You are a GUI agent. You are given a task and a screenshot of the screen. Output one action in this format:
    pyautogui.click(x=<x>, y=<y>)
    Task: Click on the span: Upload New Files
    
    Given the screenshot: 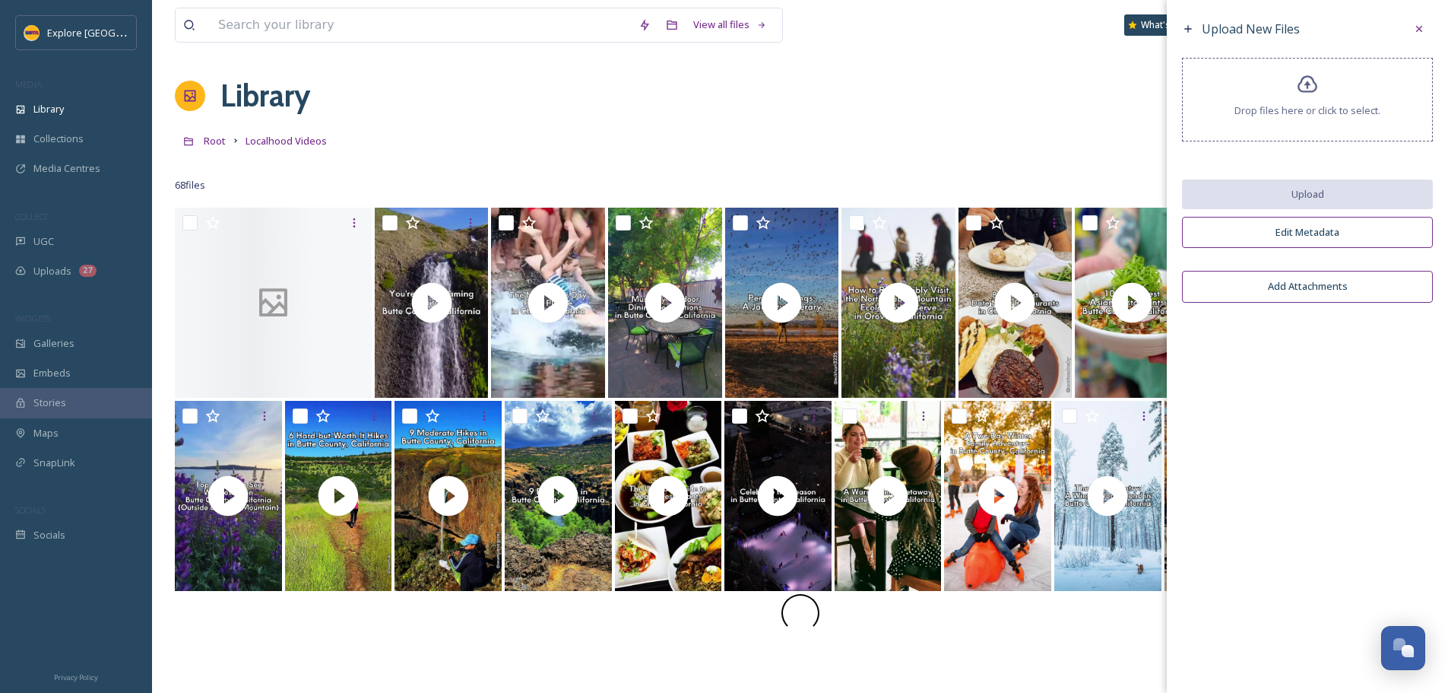 What is the action you would take?
    pyautogui.click(x=1251, y=29)
    